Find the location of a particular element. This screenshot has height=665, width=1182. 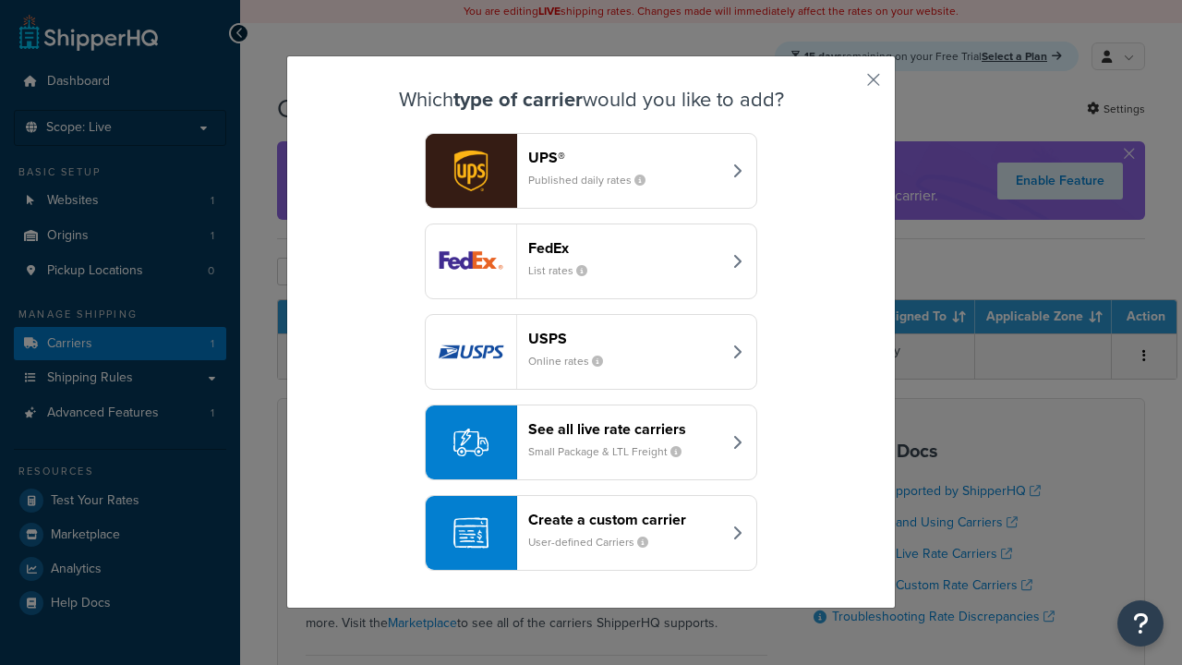

button: ups logoUPS®Published daily rates is located at coordinates (591, 171).